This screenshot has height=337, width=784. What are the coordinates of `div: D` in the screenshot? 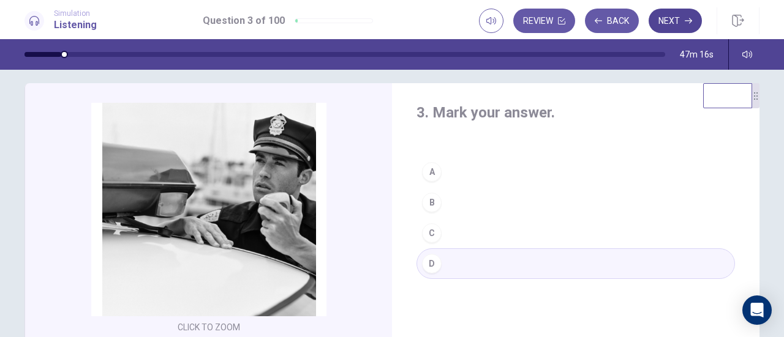 It's located at (432, 264).